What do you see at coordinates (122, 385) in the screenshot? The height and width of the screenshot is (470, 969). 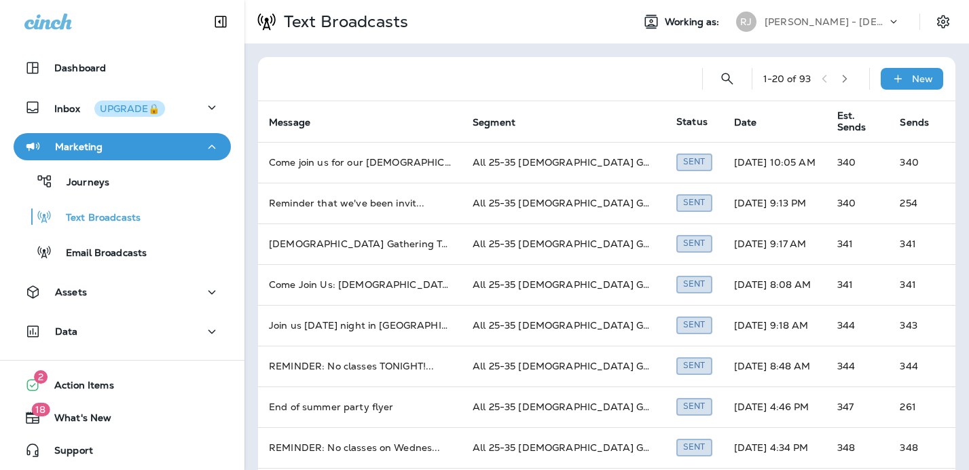 I see `button: 2Action Items` at bounding box center [122, 385].